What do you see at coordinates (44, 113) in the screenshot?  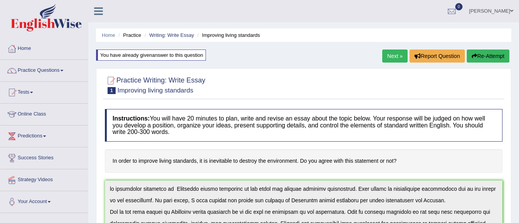 I see `a: Online Class` at bounding box center [44, 113].